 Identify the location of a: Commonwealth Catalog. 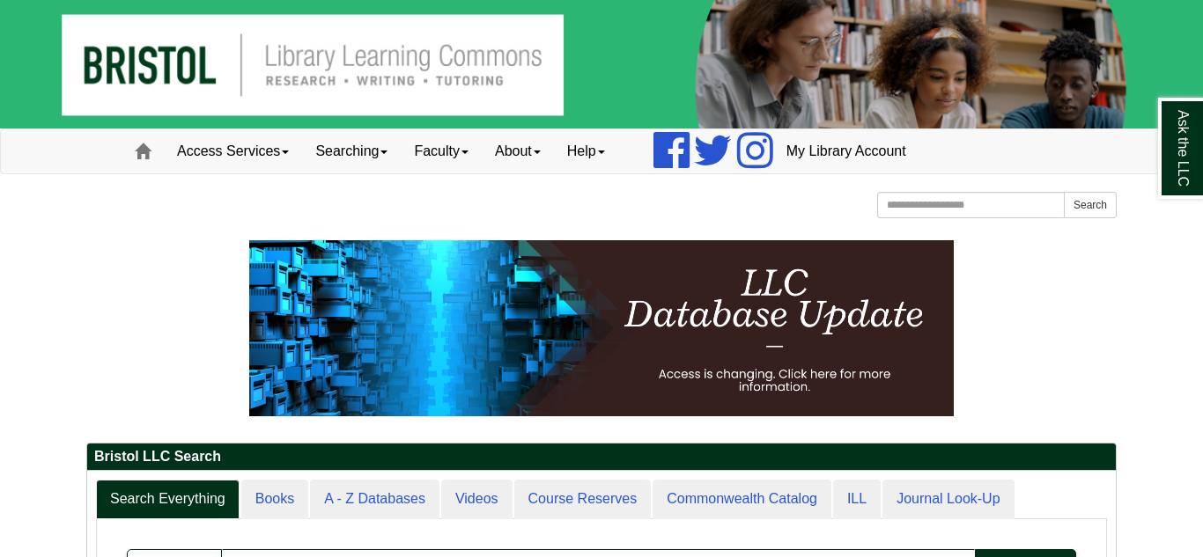
(741, 499).